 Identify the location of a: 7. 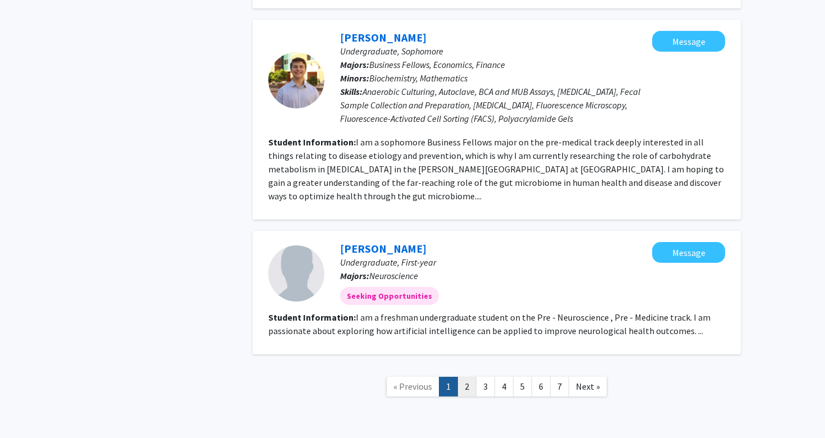
(559, 386).